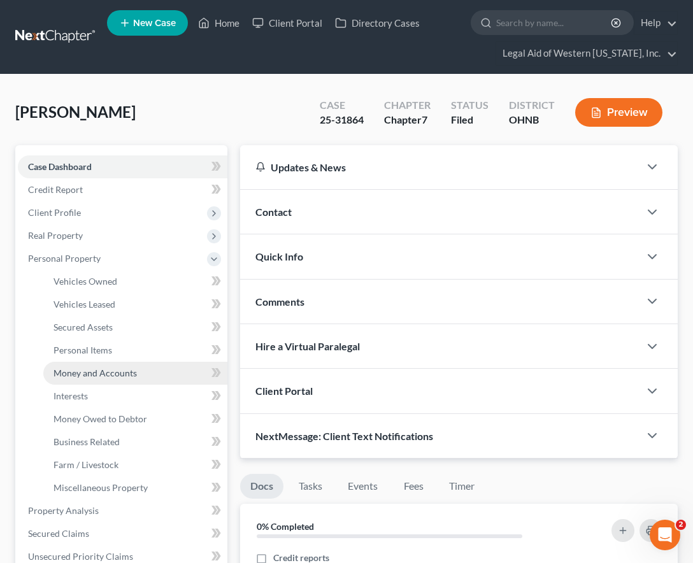 The height and width of the screenshot is (563, 693). What do you see at coordinates (532, 105) in the screenshot?
I see `div: District` at bounding box center [532, 105].